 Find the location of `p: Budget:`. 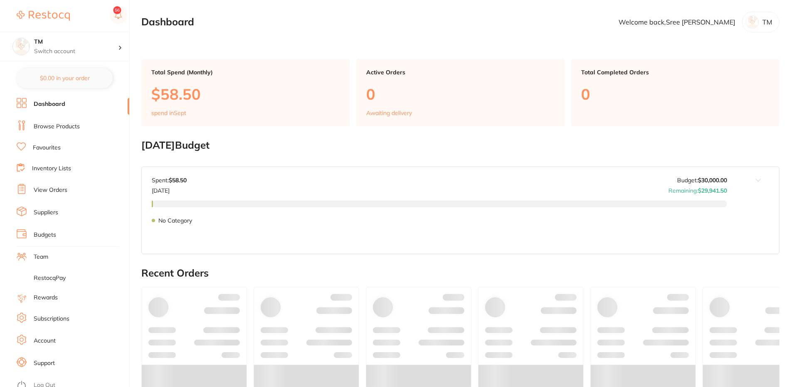

p: Budget: is located at coordinates (702, 180).